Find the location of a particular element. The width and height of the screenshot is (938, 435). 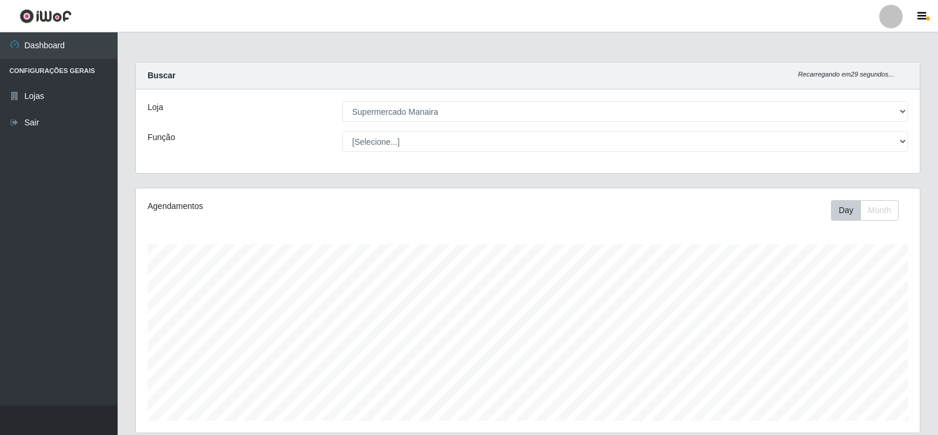

strong: Buscar is located at coordinates (161, 75).